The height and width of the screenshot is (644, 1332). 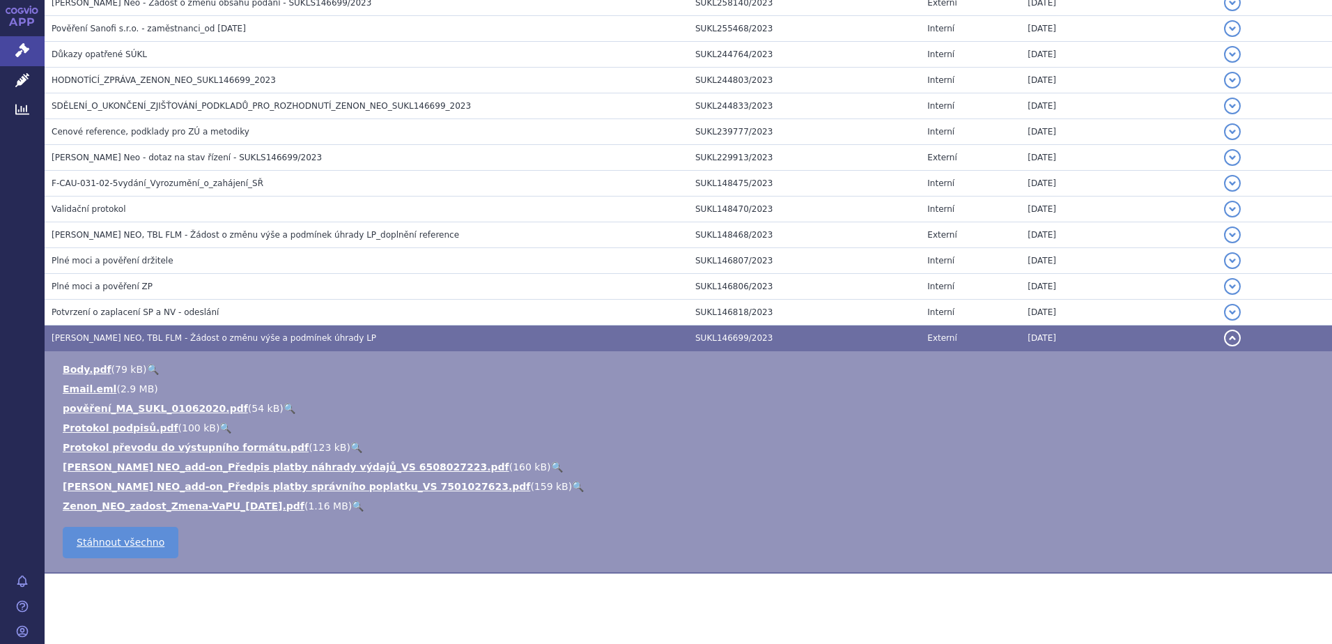 What do you see at coordinates (804, 54) in the screenshot?
I see `td: SUKL244764/2023` at bounding box center [804, 54].